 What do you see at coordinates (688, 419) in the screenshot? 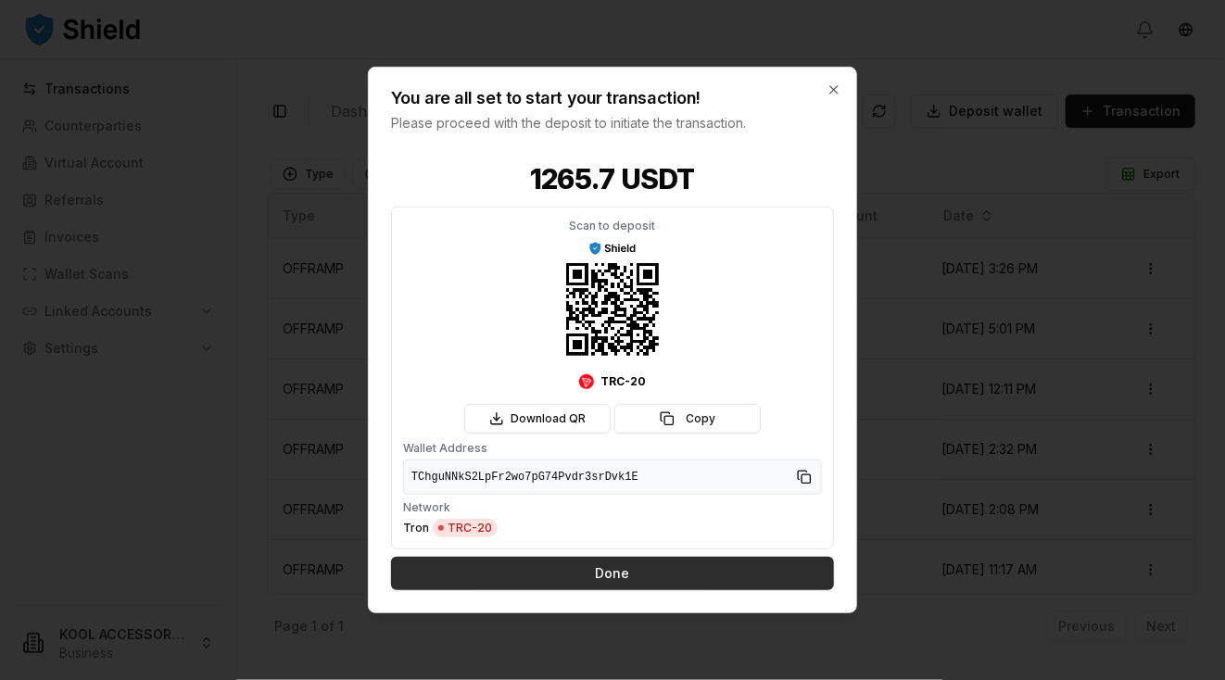
I see `button: Copy` at bounding box center [688, 419].